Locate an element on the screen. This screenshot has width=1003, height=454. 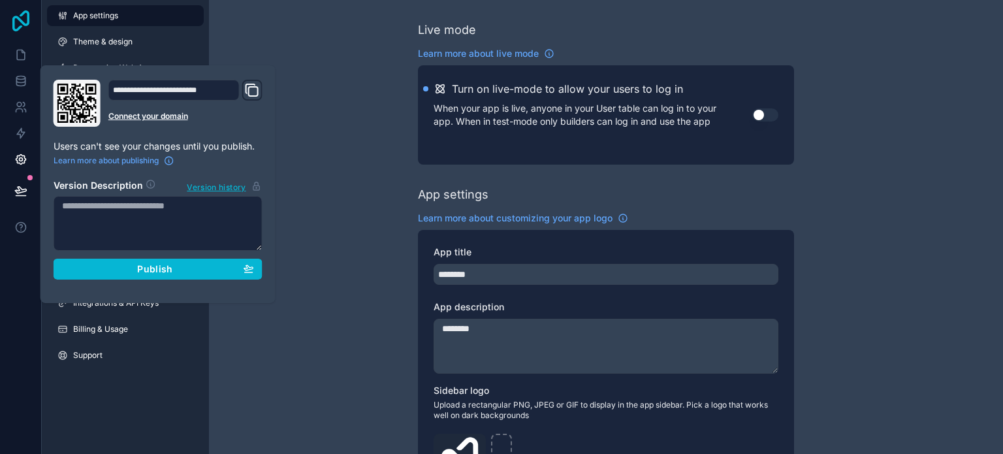
a: Learn more about customizing your app logo is located at coordinates (523, 218).